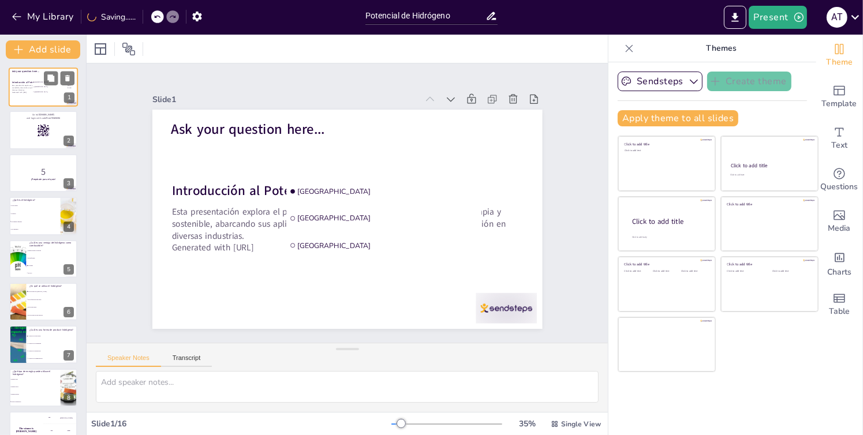 The height and width of the screenshot is (435, 863). I want to click on span: En la producción de plásticos, so click(53, 316).